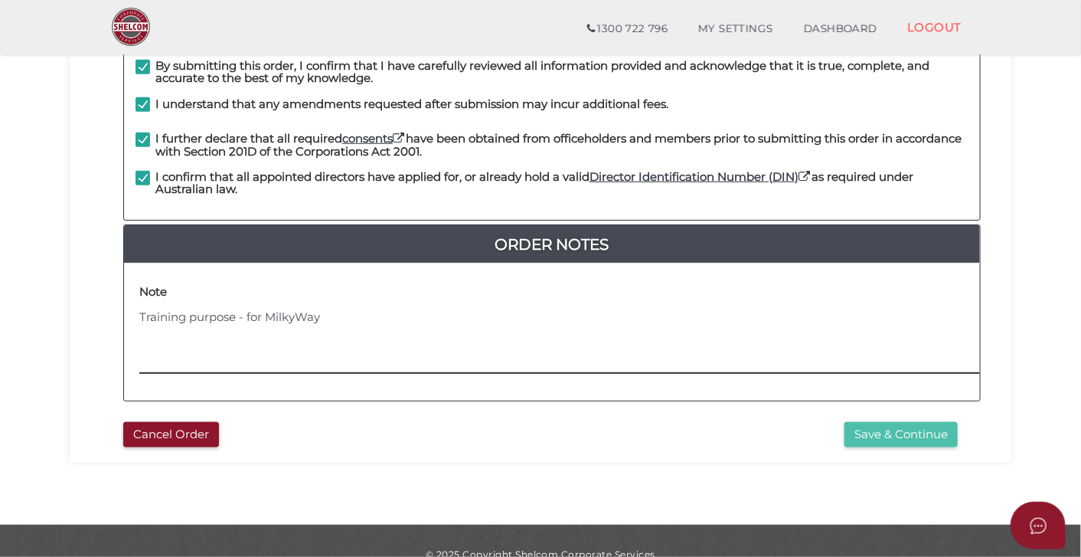  Describe the element at coordinates (562, 183) in the screenshot. I see `h4: I confirm that all appointed directors have applied for, or already hold a valid as required unde...` at that location.